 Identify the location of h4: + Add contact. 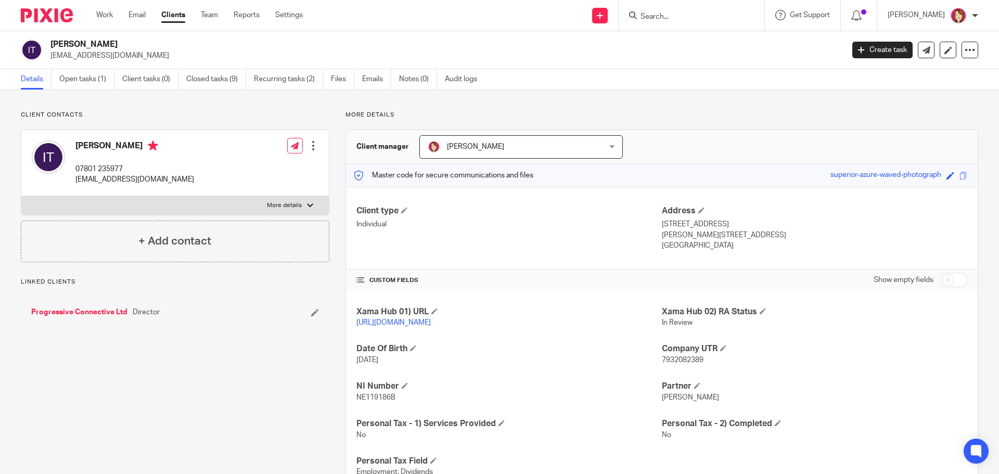
(175, 241).